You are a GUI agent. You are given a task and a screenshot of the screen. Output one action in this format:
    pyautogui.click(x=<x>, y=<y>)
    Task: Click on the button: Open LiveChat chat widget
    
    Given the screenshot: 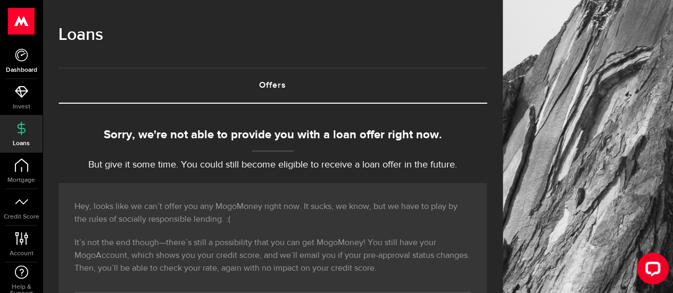 What is the action you would take?
    pyautogui.click(x=24, y=20)
    